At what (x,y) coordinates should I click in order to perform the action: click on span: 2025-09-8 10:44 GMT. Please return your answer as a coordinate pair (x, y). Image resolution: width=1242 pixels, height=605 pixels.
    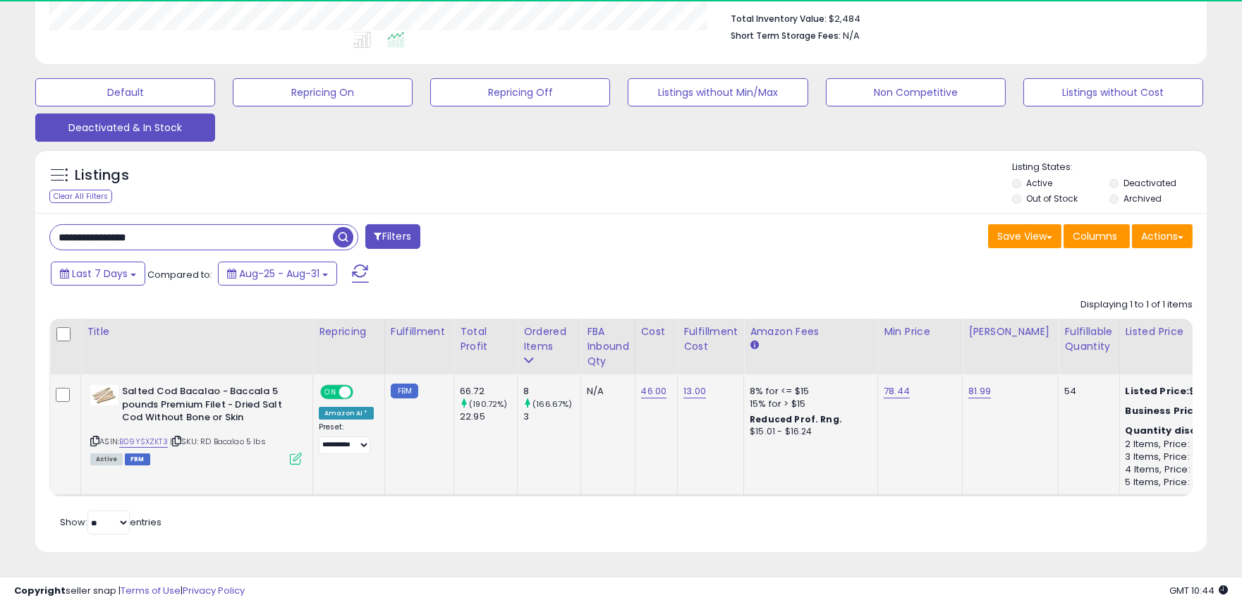
    Looking at the image, I should click on (1199, 590).